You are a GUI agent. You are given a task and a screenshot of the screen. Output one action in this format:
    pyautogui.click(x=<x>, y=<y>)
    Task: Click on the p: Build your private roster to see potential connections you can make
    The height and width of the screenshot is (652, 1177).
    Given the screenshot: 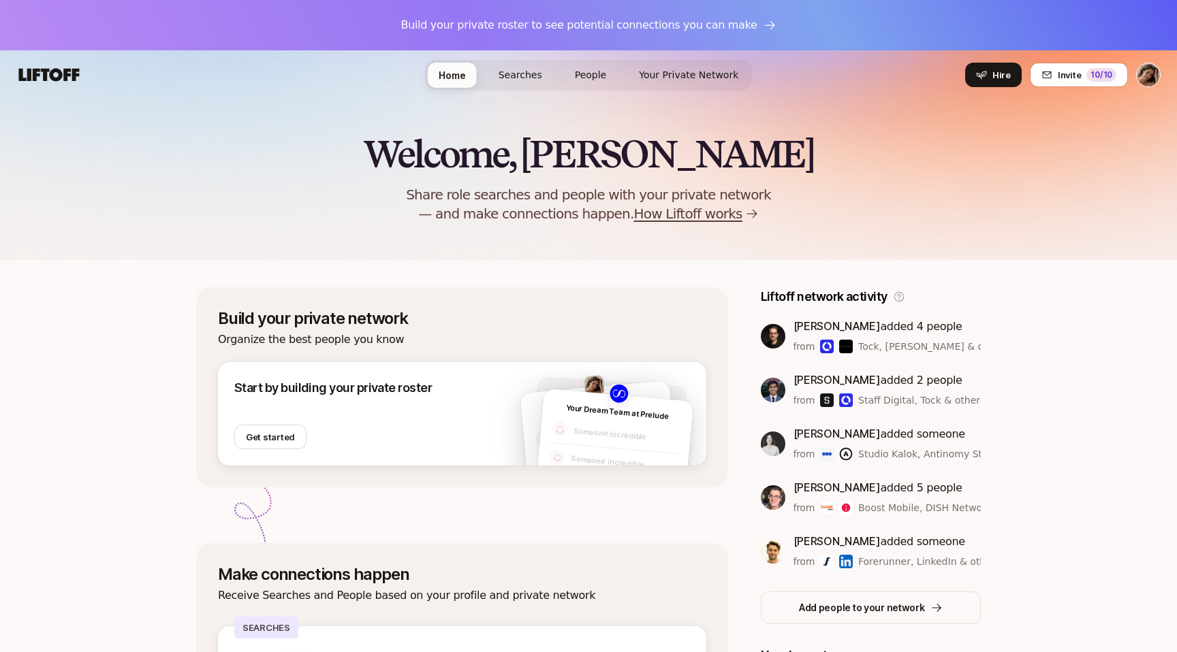 What is the action you would take?
    pyautogui.click(x=579, y=25)
    